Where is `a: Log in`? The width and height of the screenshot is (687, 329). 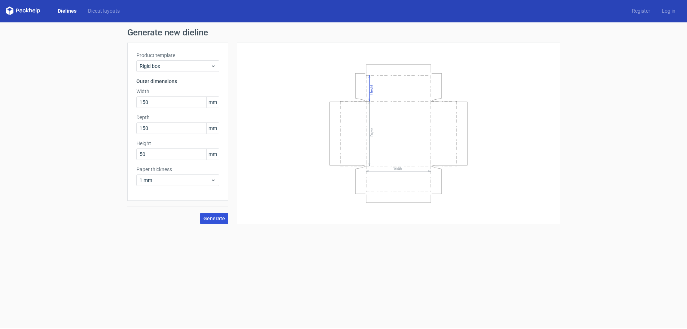
a: Log in is located at coordinates (669, 11).